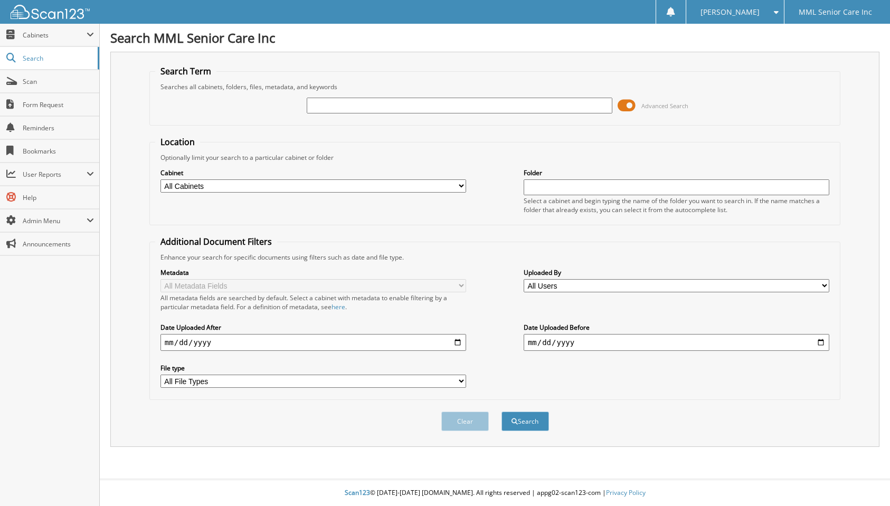 The width and height of the screenshot is (890, 506). What do you see at coordinates (835, 12) in the screenshot?
I see `span: MML Senior Care Inc` at bounding box center [835, 12].